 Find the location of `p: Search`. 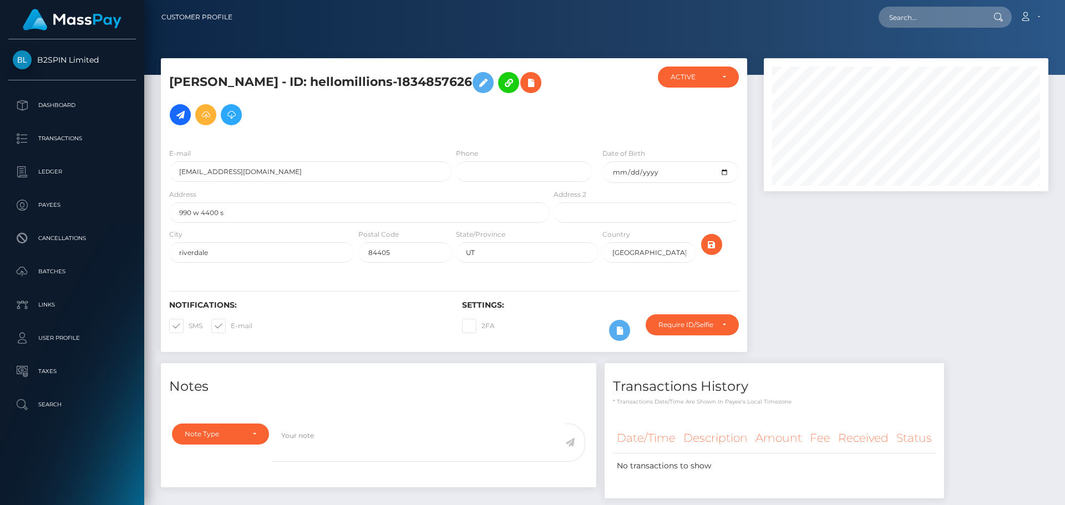

p: Search is located at coordinates (72, 405).